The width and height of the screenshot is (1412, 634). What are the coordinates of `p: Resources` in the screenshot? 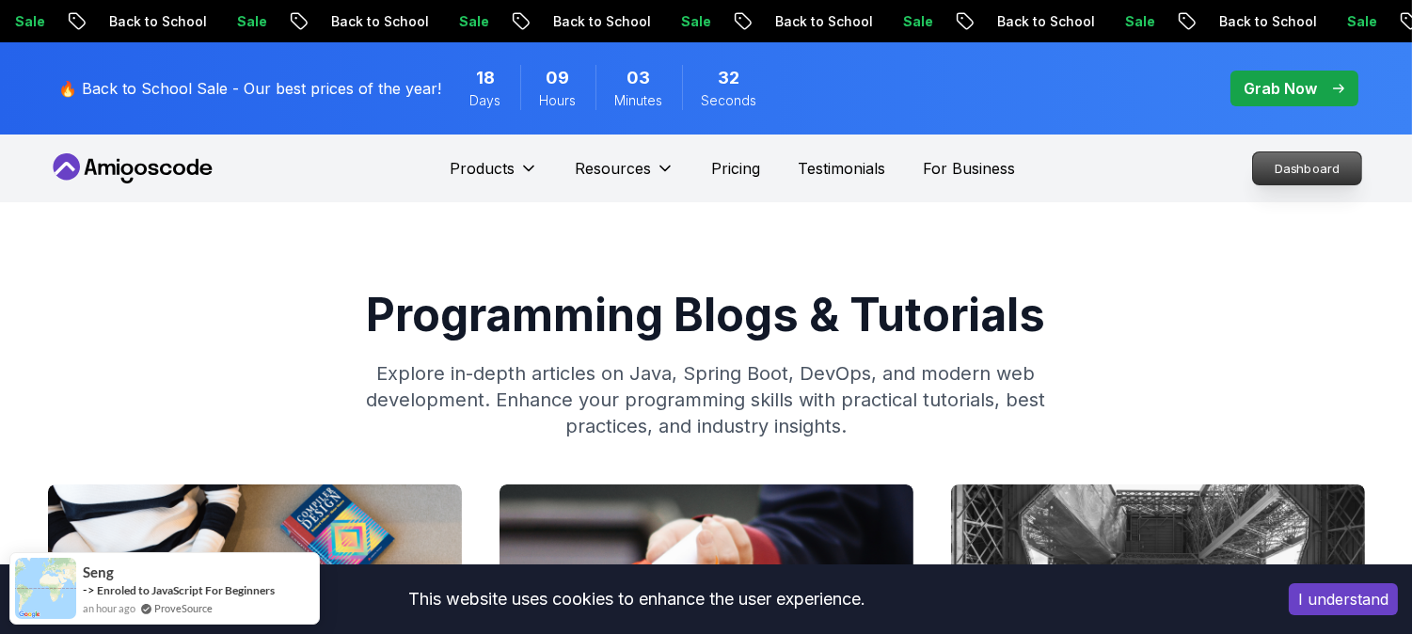 It's located at (613, 168).